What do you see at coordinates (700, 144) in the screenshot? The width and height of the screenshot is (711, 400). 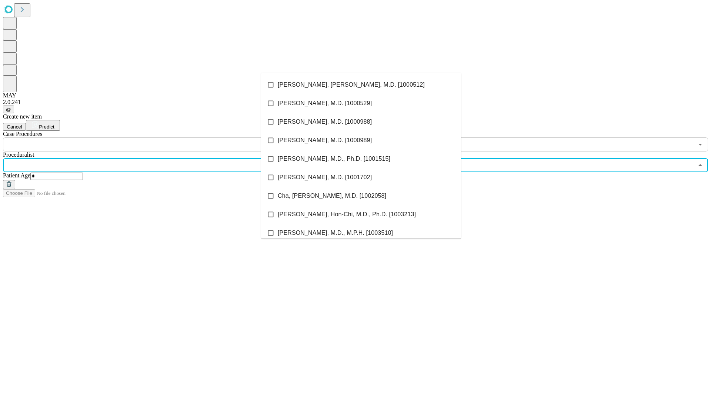 I see `button: Open` at bounding box center [700, 144].